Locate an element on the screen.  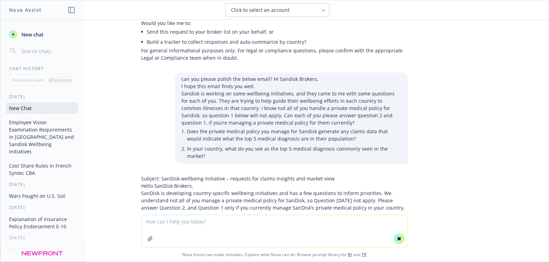
p: All accounts is located at coordinates (60, 80).